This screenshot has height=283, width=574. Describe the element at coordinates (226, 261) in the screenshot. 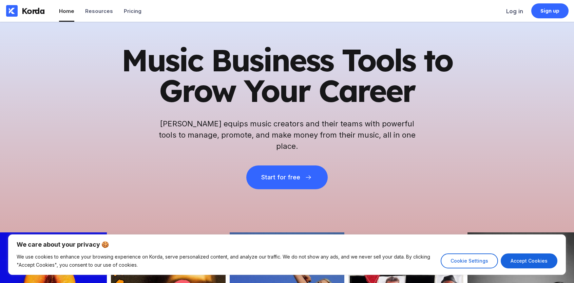

I see `p: We use cookies to enhance your browsing experience on Korda, serve personalized content, and anal...` at that location.